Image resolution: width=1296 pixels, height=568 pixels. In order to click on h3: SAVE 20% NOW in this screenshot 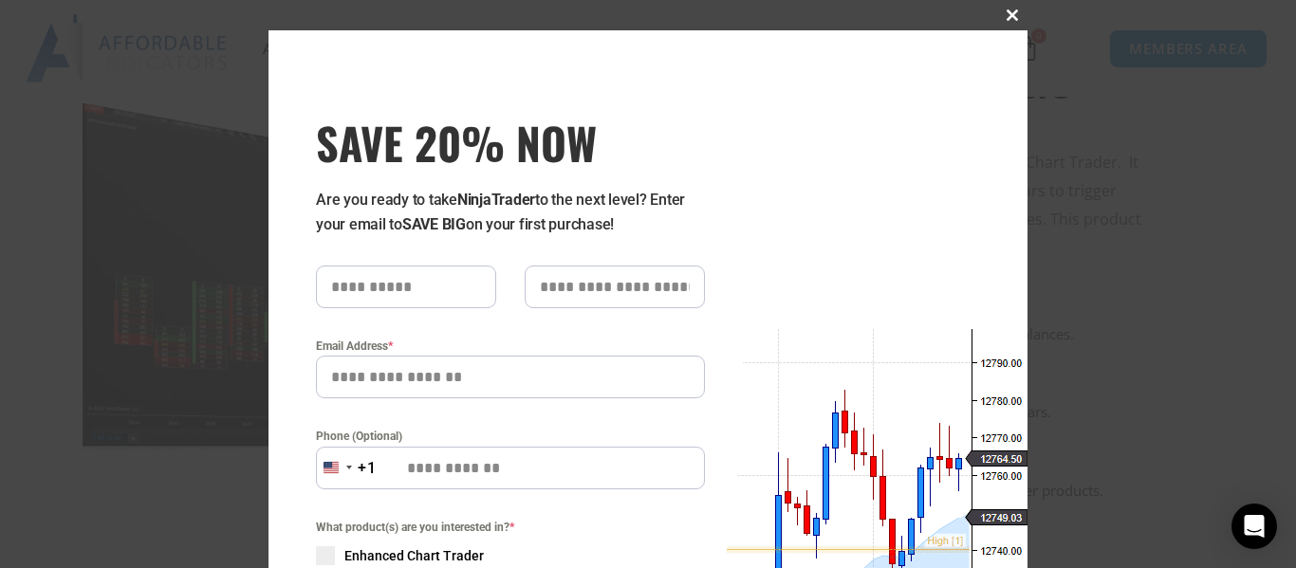, I will do `click(510, 142)`.